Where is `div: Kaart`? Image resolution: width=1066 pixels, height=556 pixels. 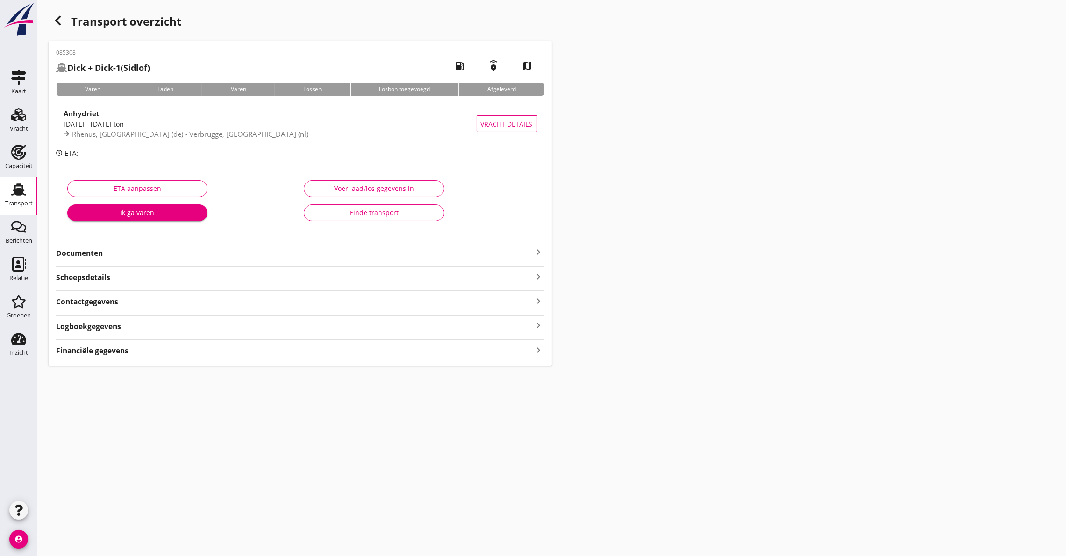
div: Kaart is located at coordinates (19, 91).